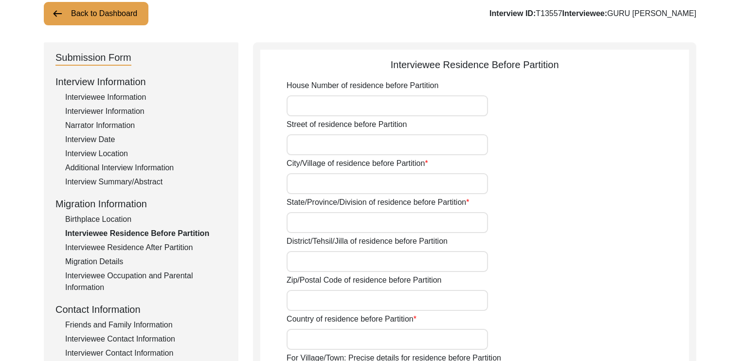 Image resolution: width=740 pixels, height=361 pixels. Describe the element at coordinates (146, 353) in the screenshot. I see `div: Interviewer Contact Information` at that location.